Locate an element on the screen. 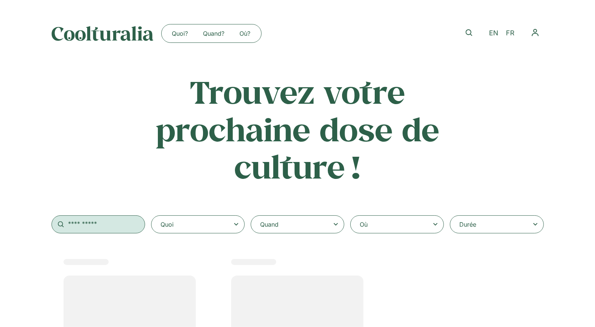  a: EN is located at coordinates (494, 33).